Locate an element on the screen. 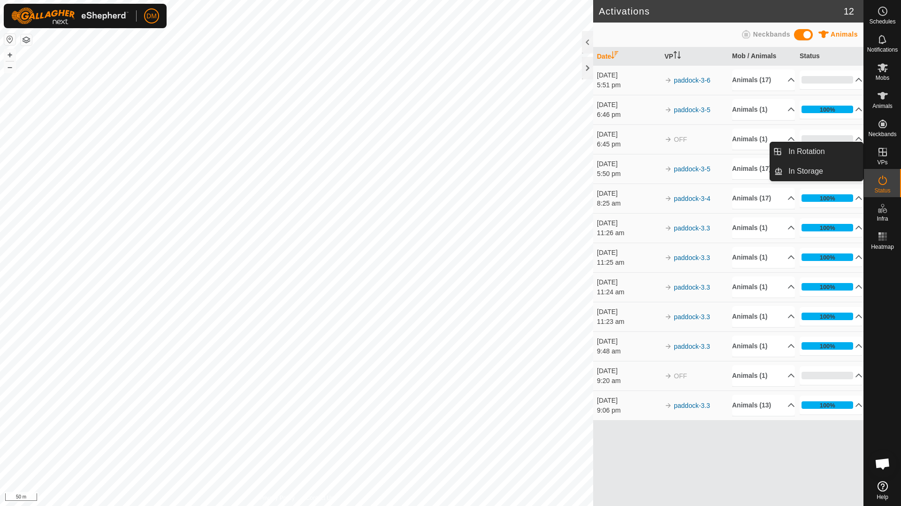  span: In Rotation is located at coordinates (806, 152).